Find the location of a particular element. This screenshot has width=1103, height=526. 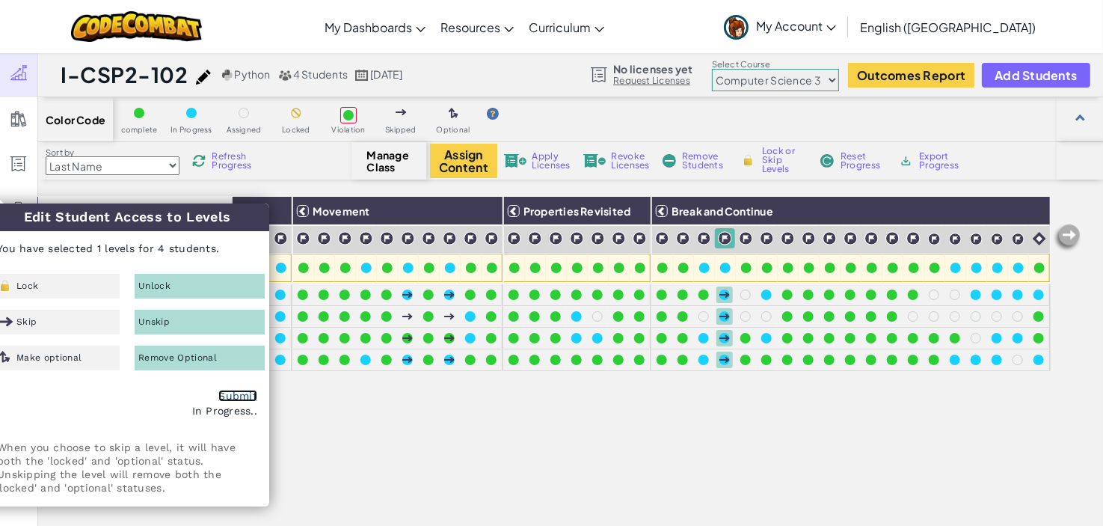

span: Violation is located at coordinates (348, 129).